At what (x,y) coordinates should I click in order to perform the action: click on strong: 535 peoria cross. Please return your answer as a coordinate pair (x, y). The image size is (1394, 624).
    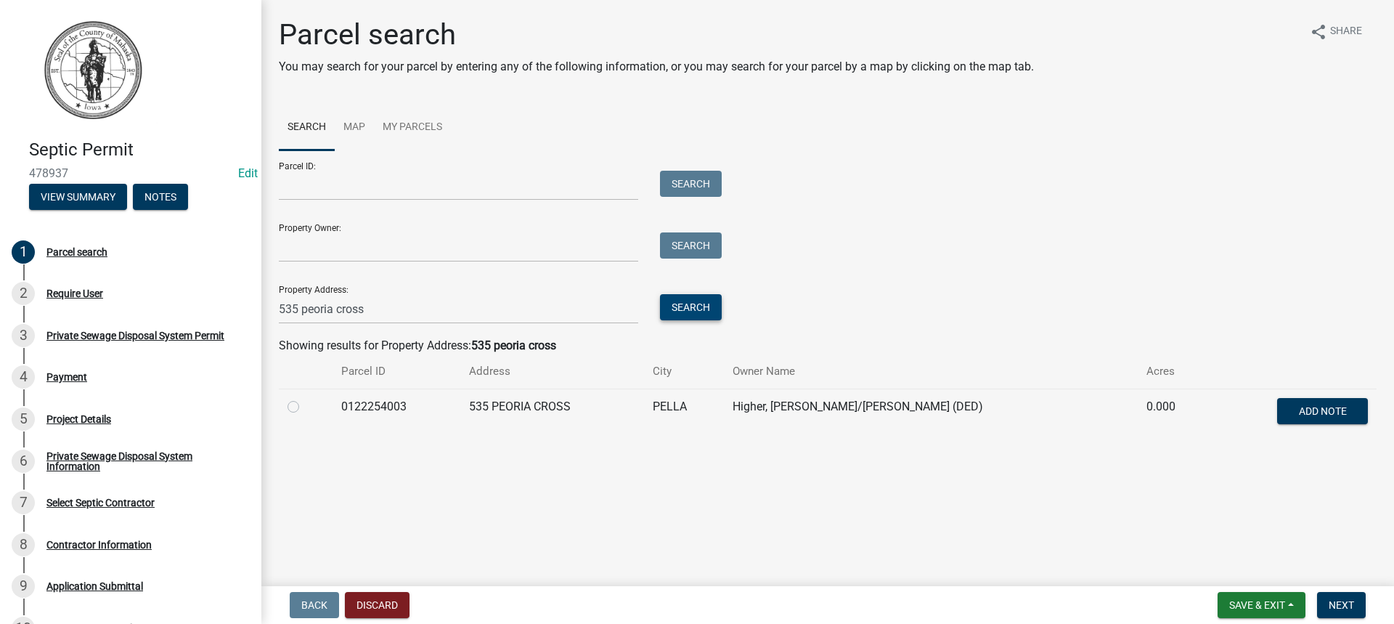
    Looking at the image, I should click on (513, 345).